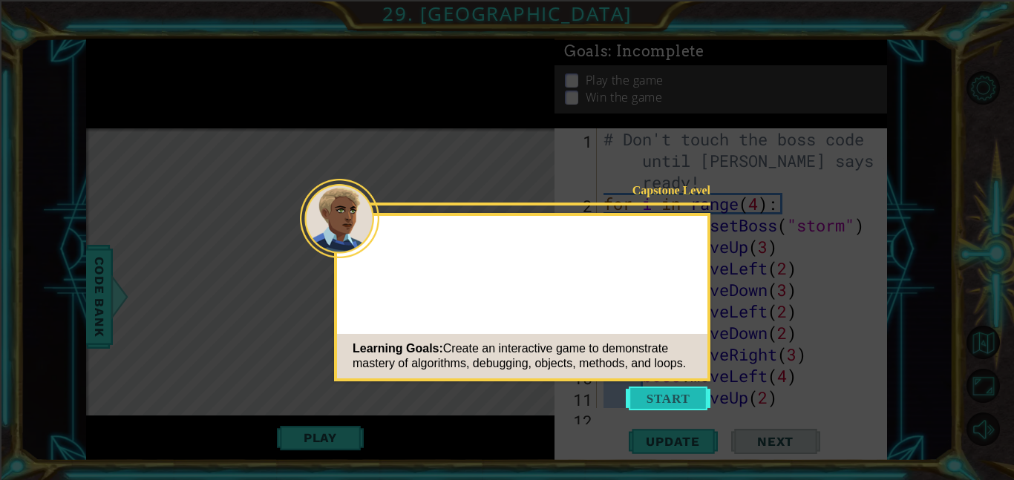 The width and height of the screenshot is (1014, 480). I want to click on div: Capstone Level, so click(663, 190).